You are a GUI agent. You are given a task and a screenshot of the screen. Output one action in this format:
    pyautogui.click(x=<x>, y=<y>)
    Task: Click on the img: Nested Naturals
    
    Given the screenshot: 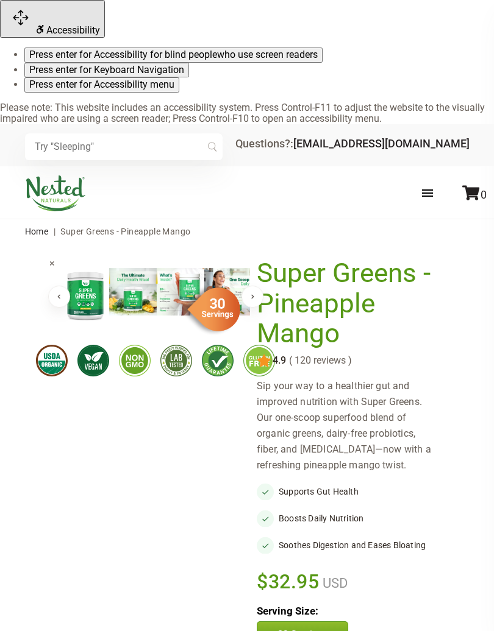 What is the action you would take?
    pyautogui.click(x=55, y=193)
    